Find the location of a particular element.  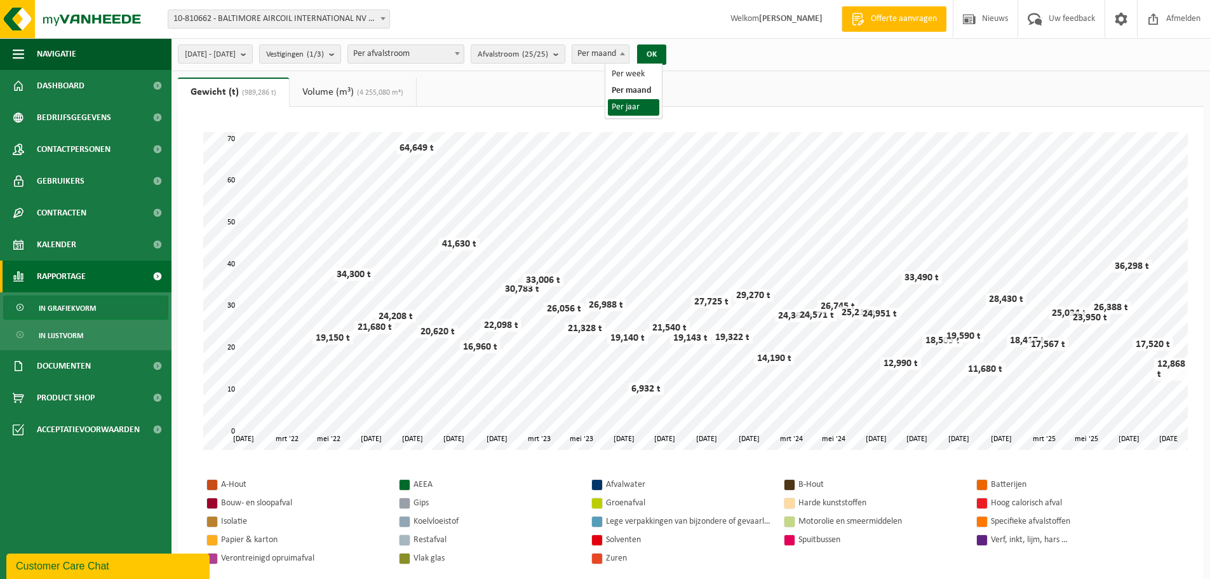

span: Acceptatievoorwaarden is located at coordinates (88, 429).